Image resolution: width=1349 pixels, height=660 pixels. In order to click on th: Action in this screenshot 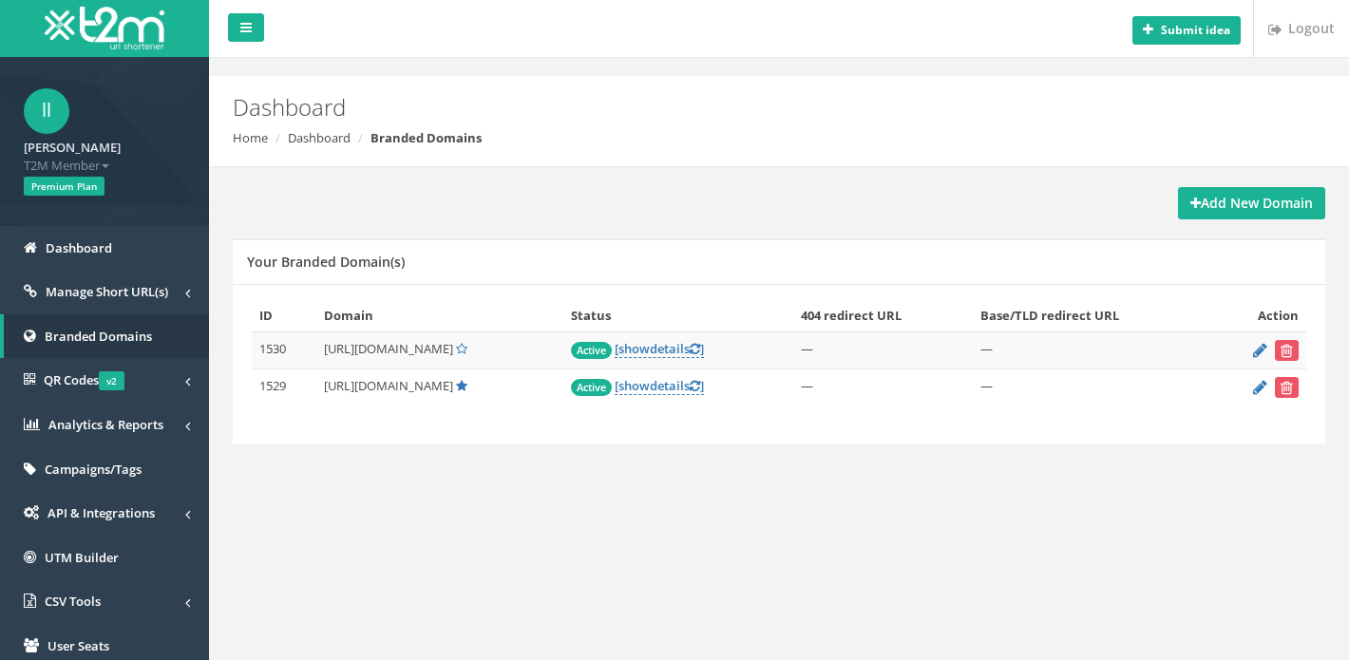, I will do `click(1259, 315)`.